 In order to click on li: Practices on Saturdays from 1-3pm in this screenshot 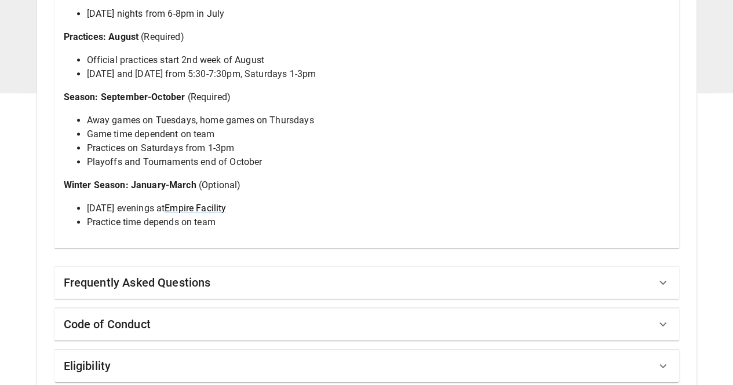, I will do `click(378, 148)`.